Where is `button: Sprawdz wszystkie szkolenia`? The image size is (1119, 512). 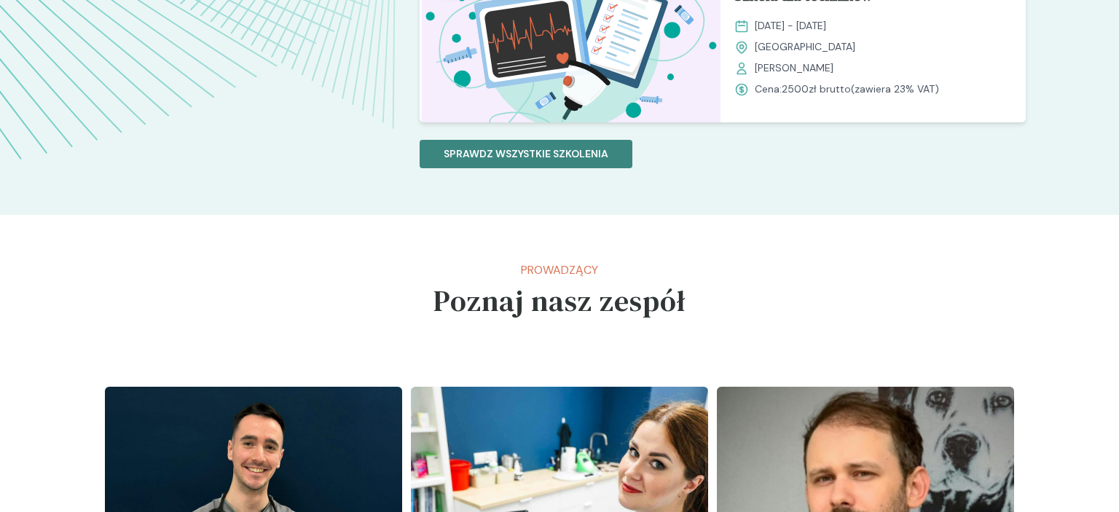 button: Sprawdz wszystkie szkolenia is located at coordinates (526, 154).